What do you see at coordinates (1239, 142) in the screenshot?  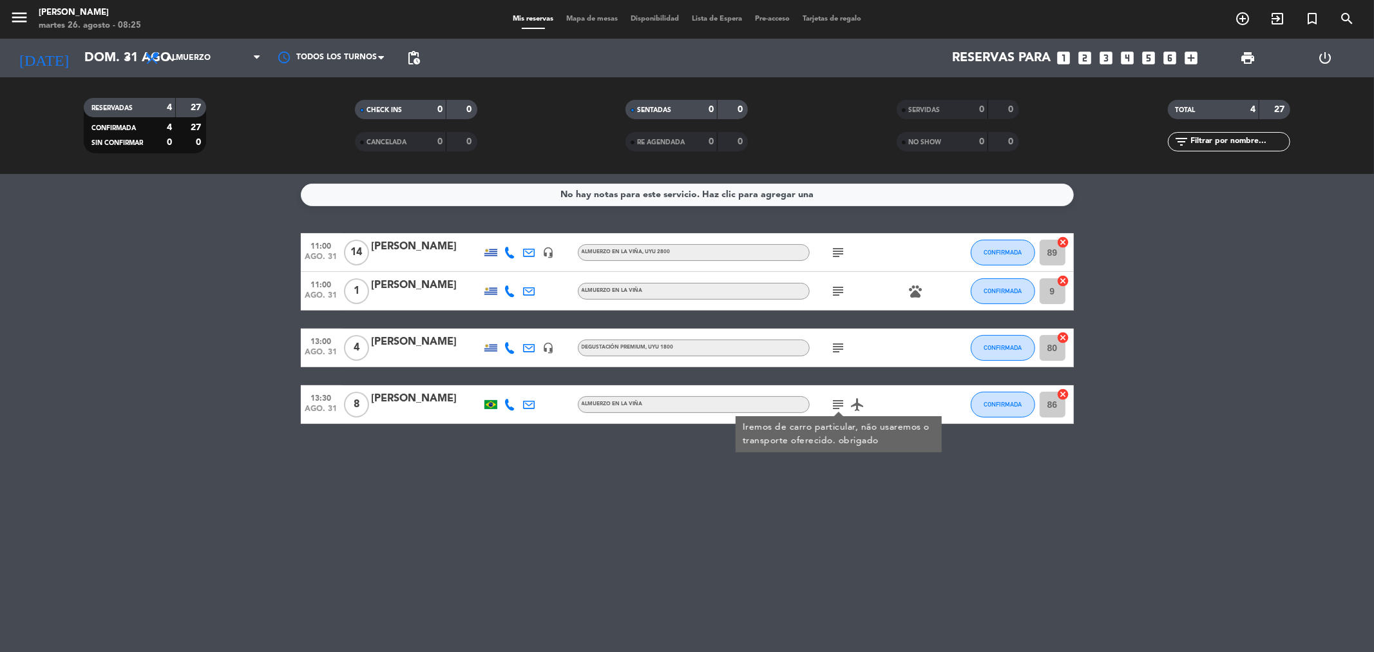 I see `input: Filtrar por nombre...` at bounding box center [1239, 142].